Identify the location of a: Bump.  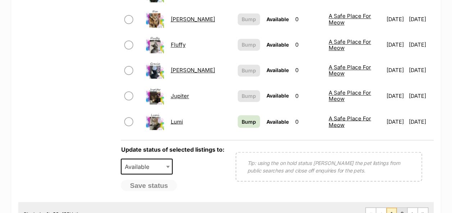
(249, 121).